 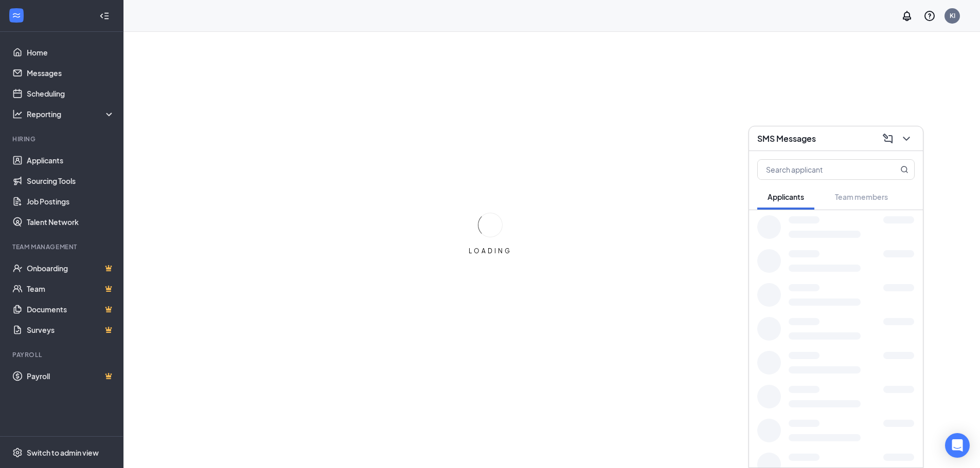 I want to click on a: SurveysCrown, so click(x=70, y=330).